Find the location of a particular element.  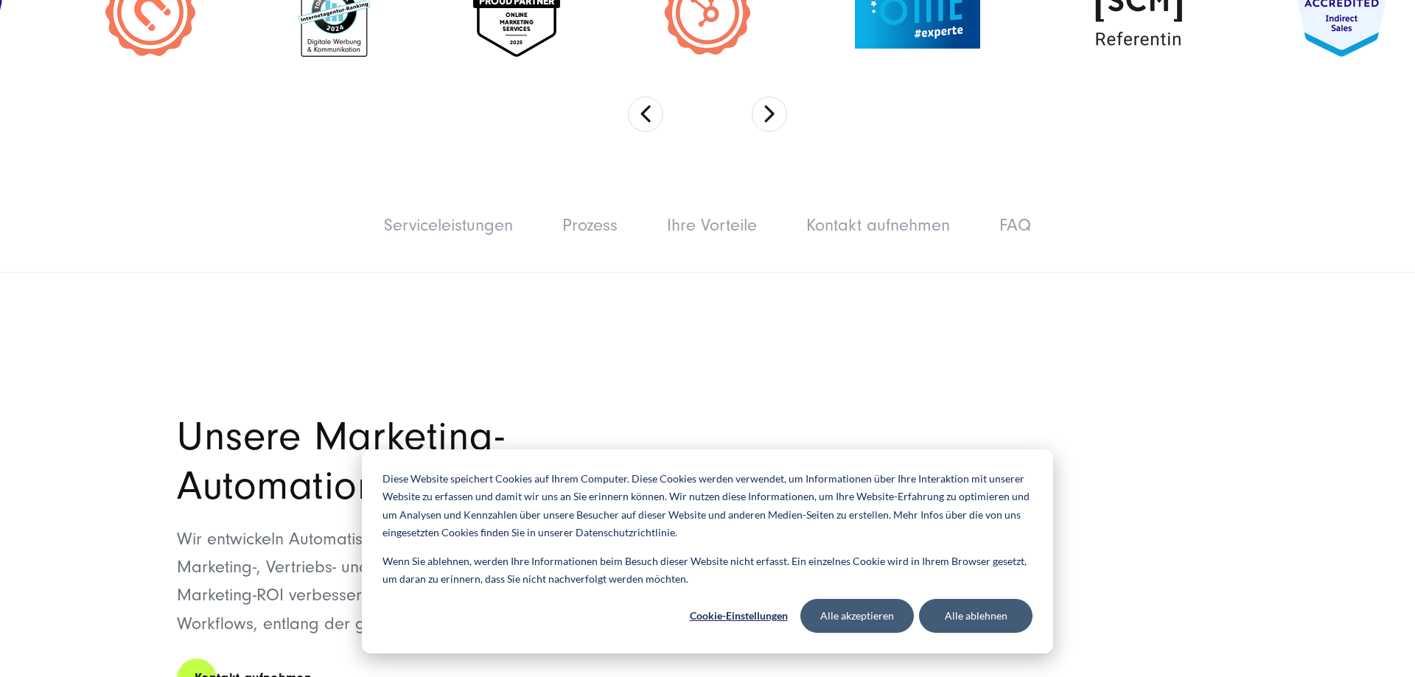

button: Cookie-Einstellungen is located at coordinates (738, 616).